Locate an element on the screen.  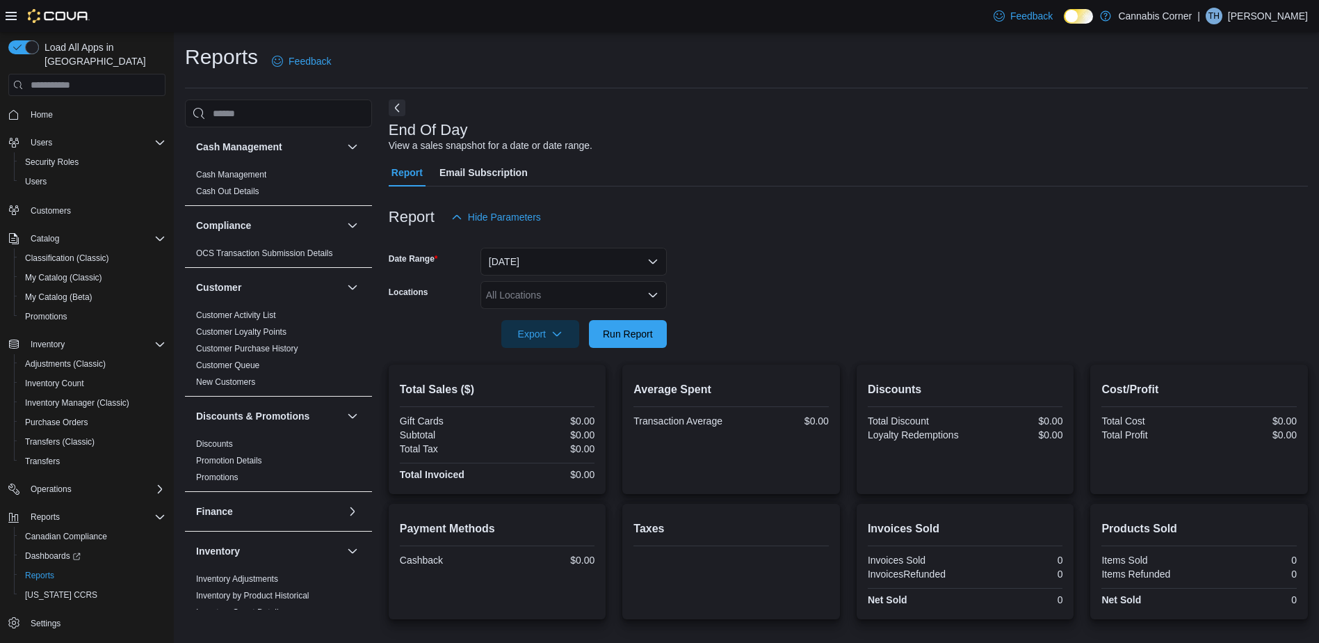
a: Inventory Adjustments is located at coordinates (237, 579).